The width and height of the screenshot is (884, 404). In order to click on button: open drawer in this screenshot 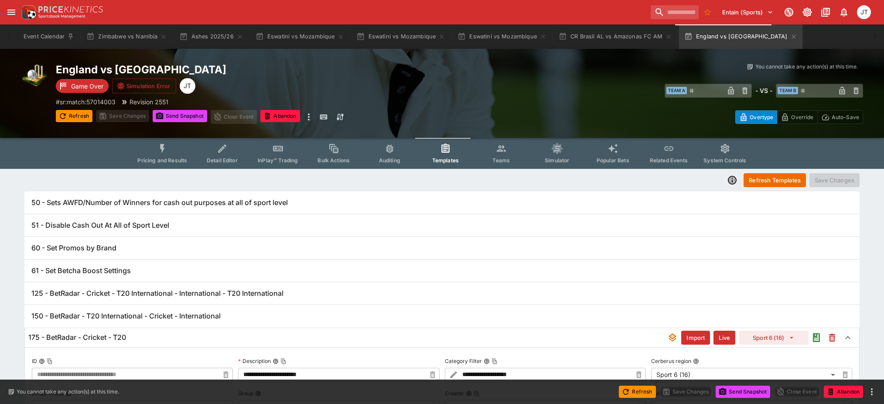, I will do `click(11, 12)`.